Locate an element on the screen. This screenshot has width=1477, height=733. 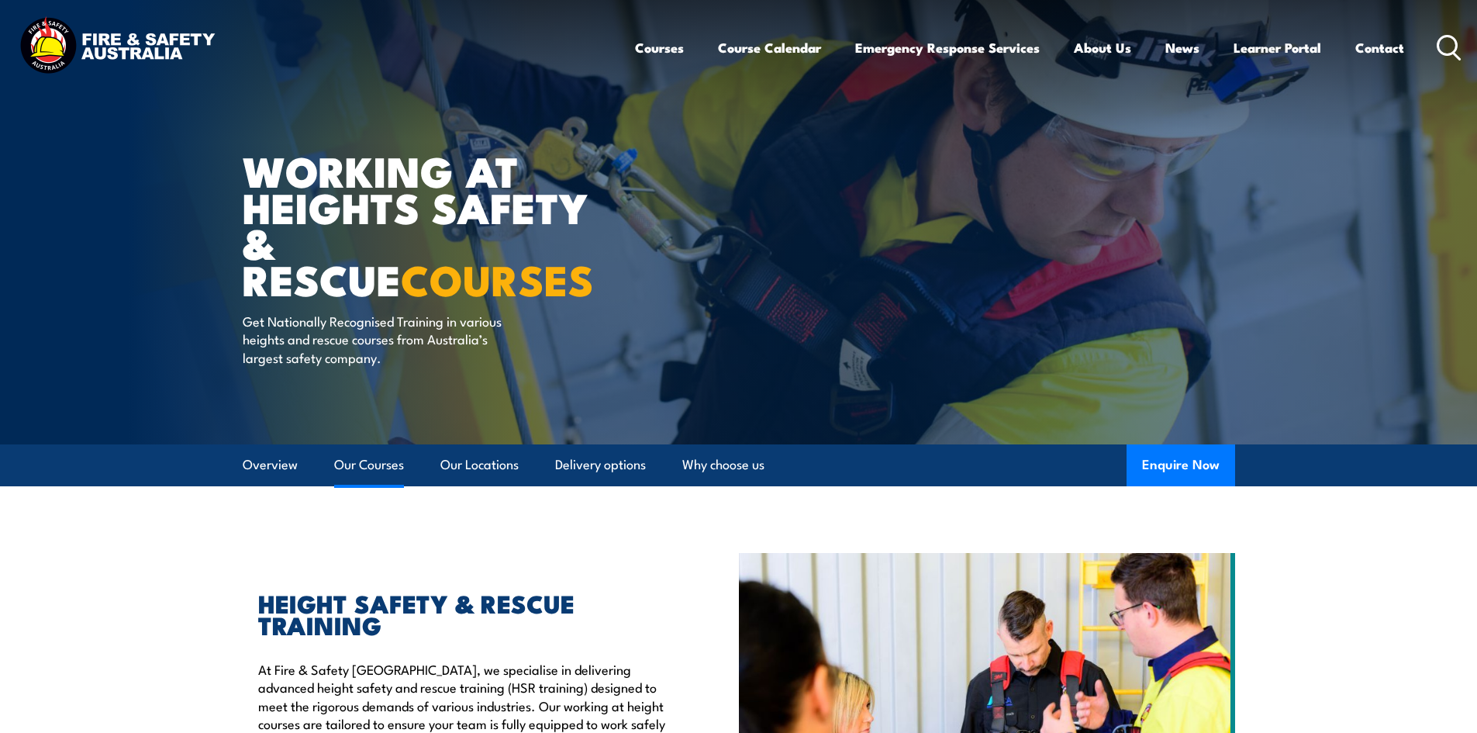
a: Courses is located at coordinates (659, 47).